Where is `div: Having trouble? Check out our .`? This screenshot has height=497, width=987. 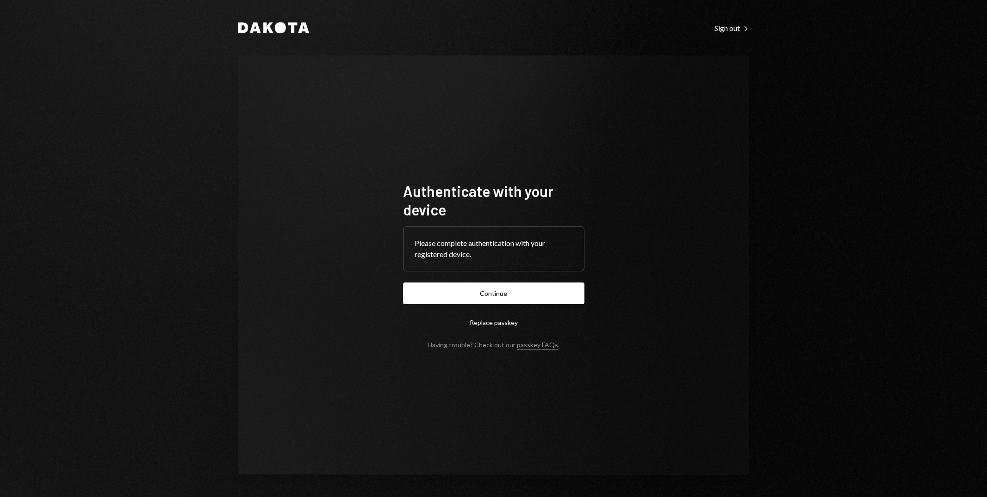 div: Having trouble? Check out our . is located at coordinates (493, 345).